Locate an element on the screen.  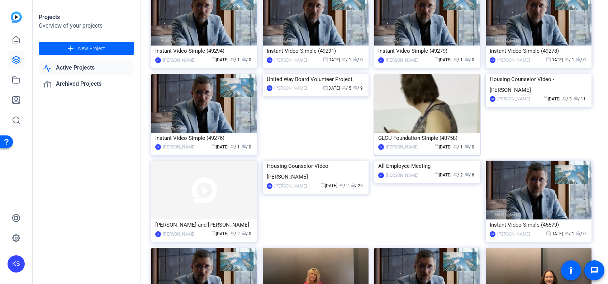
span: / 9 is located at coordinates (358, 88).